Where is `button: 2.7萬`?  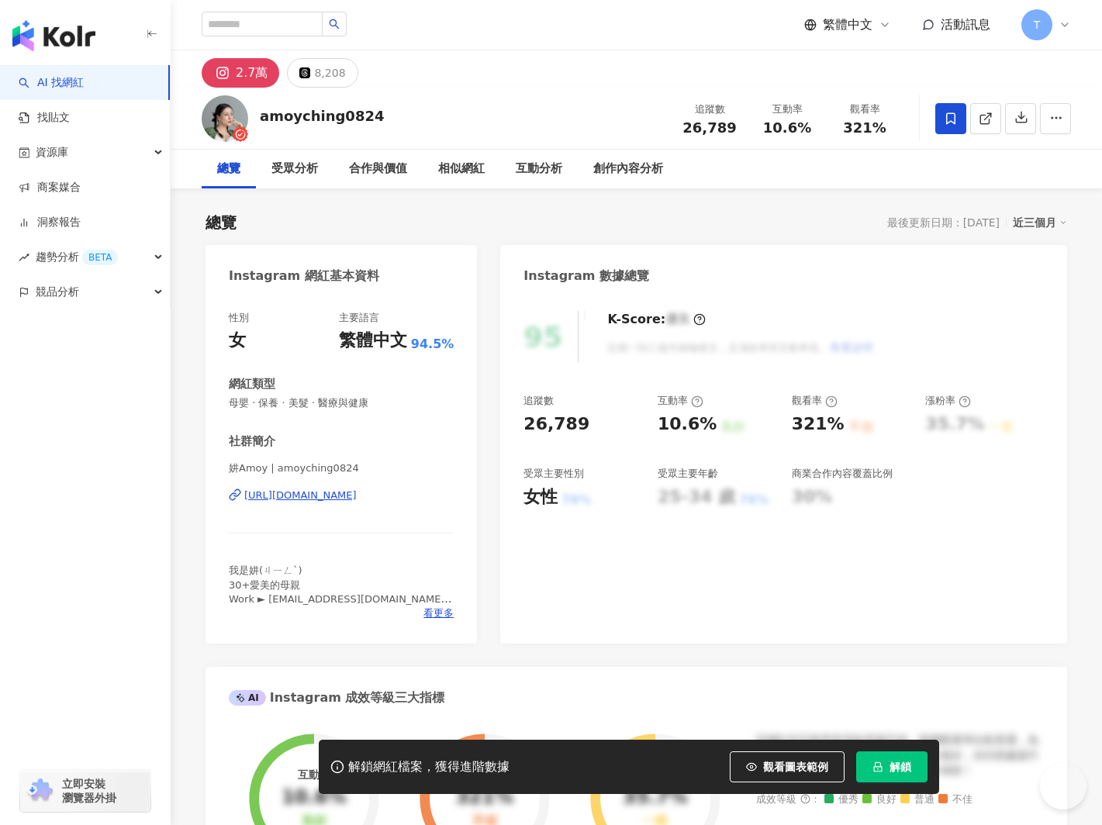 button: 2.7萬 is located at coordinates (240, 73).